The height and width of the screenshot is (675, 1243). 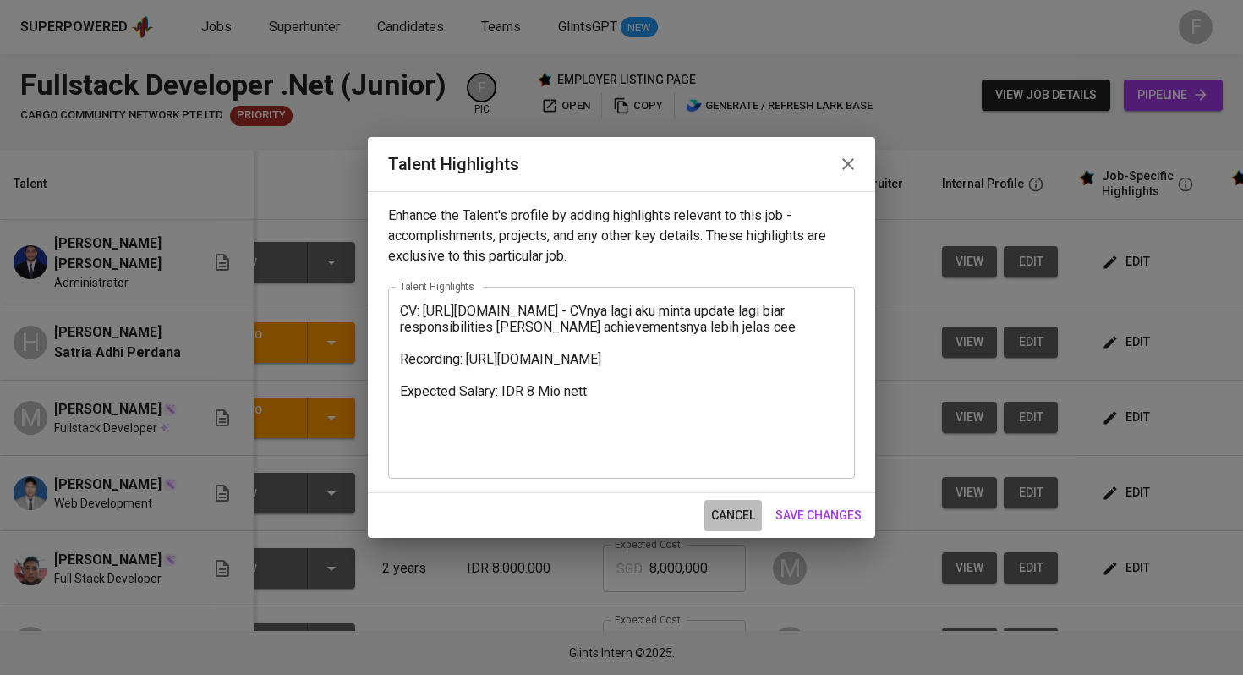 What do you see at coordinates (621, 164) in the screenshot?
I see `h2: Talent Highlights` at bounding box center [621, 164].